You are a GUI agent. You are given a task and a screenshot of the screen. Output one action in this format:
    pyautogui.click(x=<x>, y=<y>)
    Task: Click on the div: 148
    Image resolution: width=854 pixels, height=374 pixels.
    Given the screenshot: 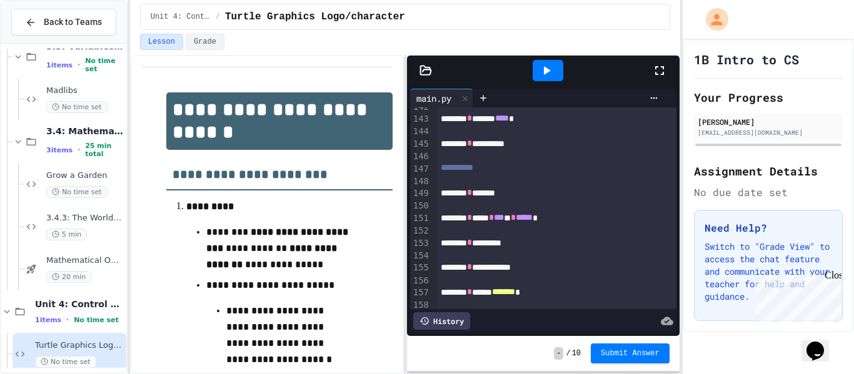 What is the action you would take?
    pyautogui.click(x=420, y=182)
    